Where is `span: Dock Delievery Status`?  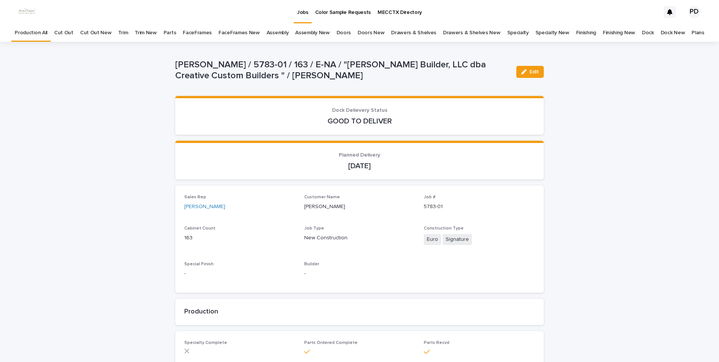
span: Dock Delievery Status is located at coordinates (359, 110).